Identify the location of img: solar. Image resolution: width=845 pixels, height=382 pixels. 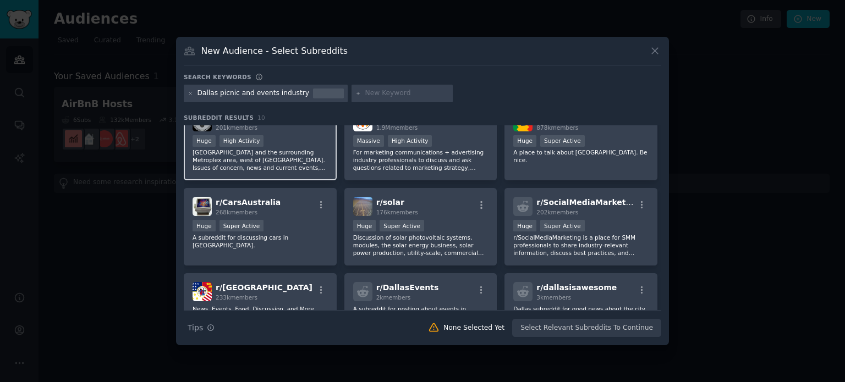
(362, 206).